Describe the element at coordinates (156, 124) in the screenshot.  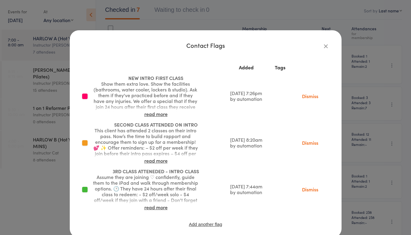
I see `span: SECOND CLASS ATTENDED ON INTRO` at that location.